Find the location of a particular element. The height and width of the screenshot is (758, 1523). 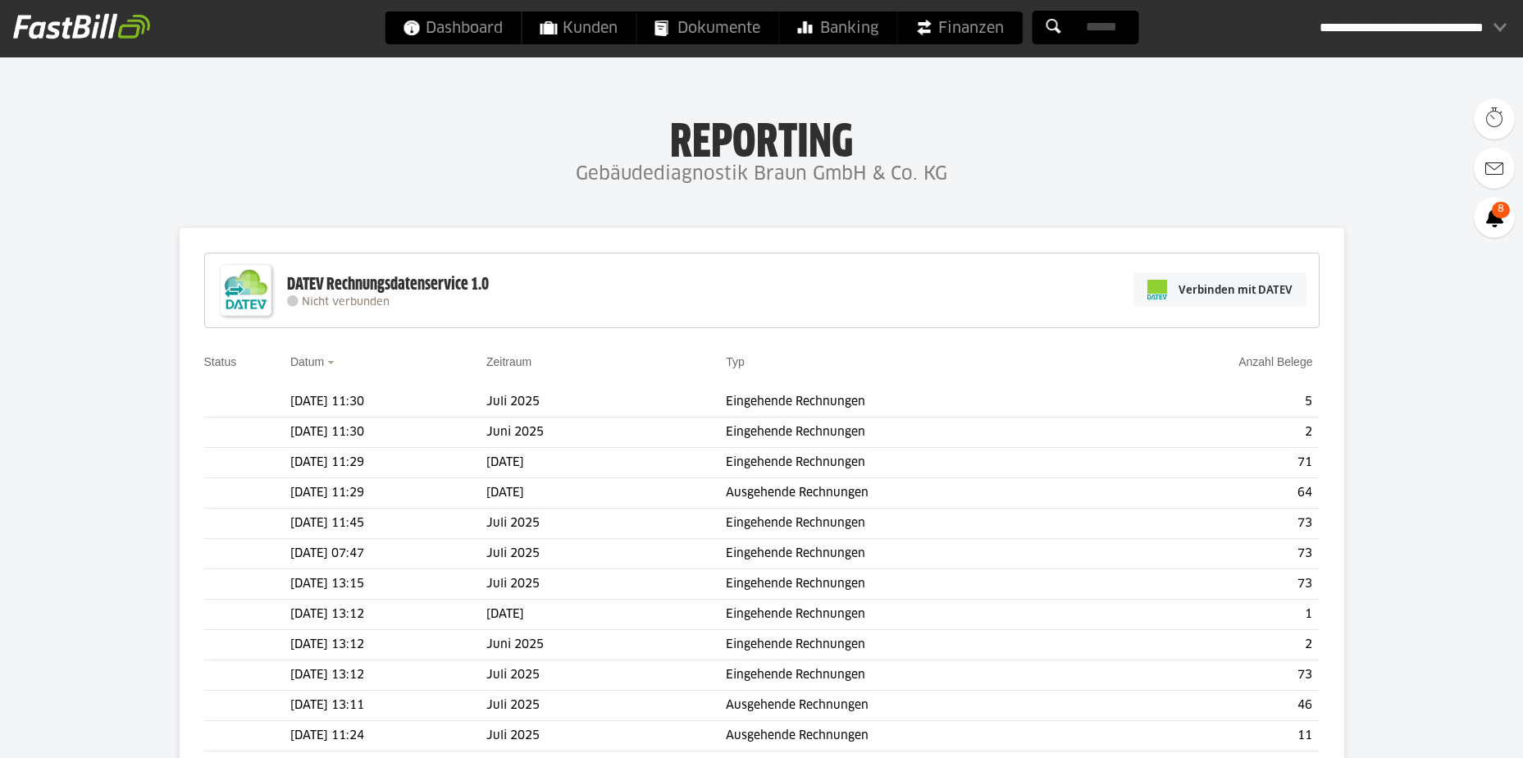

span: Kunden is located at coordinates (578, 28).